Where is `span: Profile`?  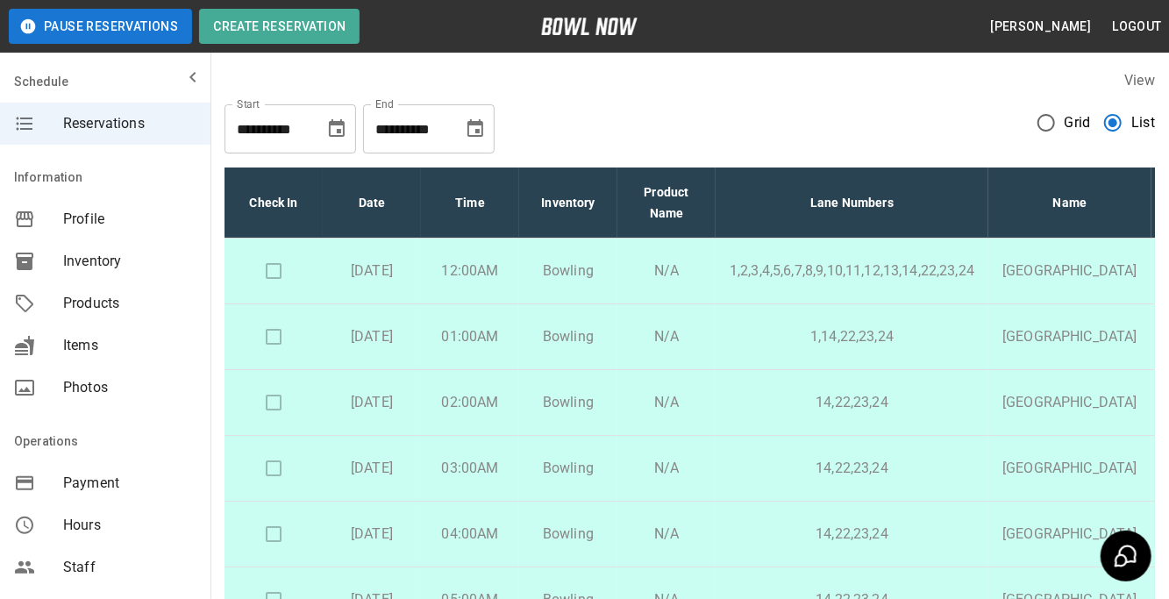 span: Profile is located at coordinates (130, 219).